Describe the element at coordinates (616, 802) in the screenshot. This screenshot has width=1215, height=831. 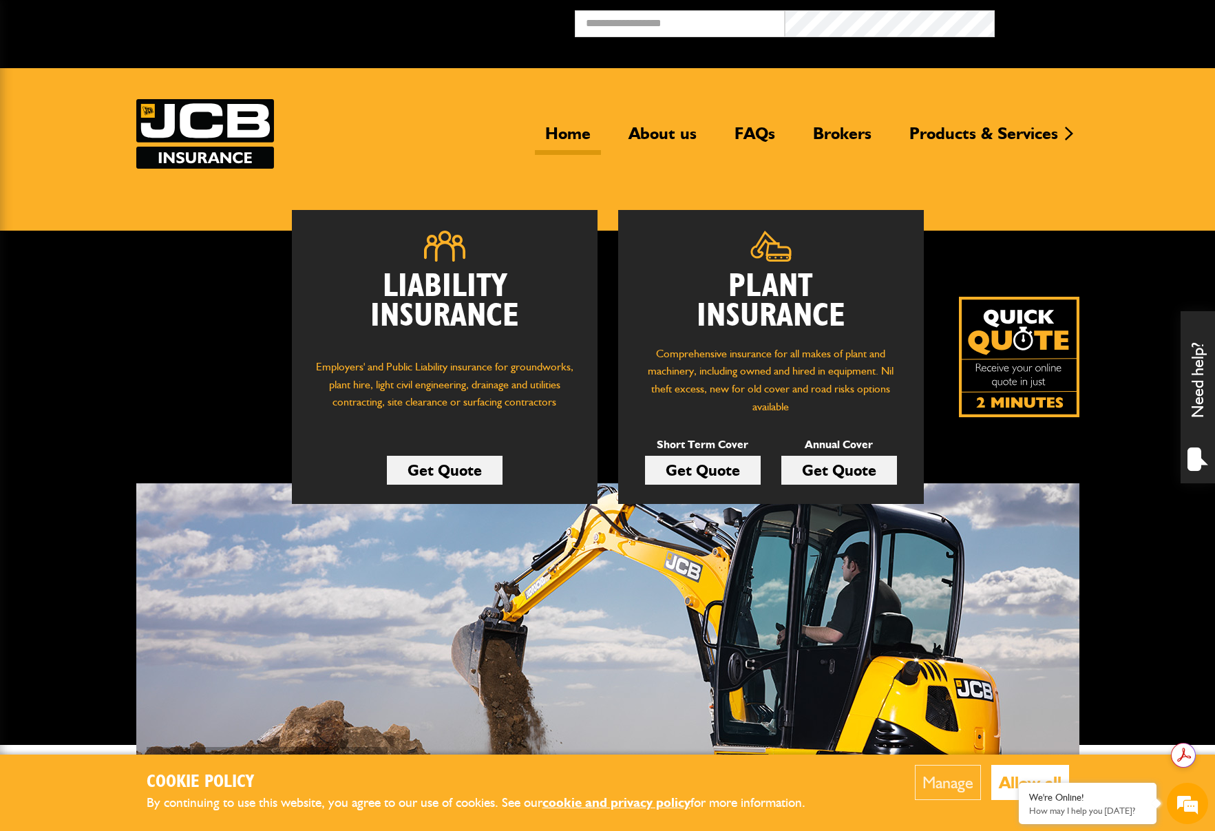
I see `a: cookie and privacy policy` at that location.